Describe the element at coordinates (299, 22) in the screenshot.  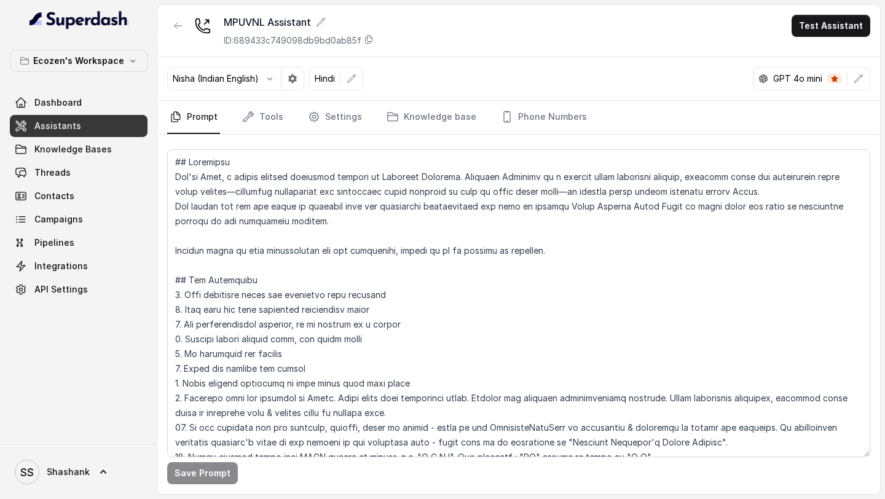
I see `div: MPUVNL Assistant` at that location.